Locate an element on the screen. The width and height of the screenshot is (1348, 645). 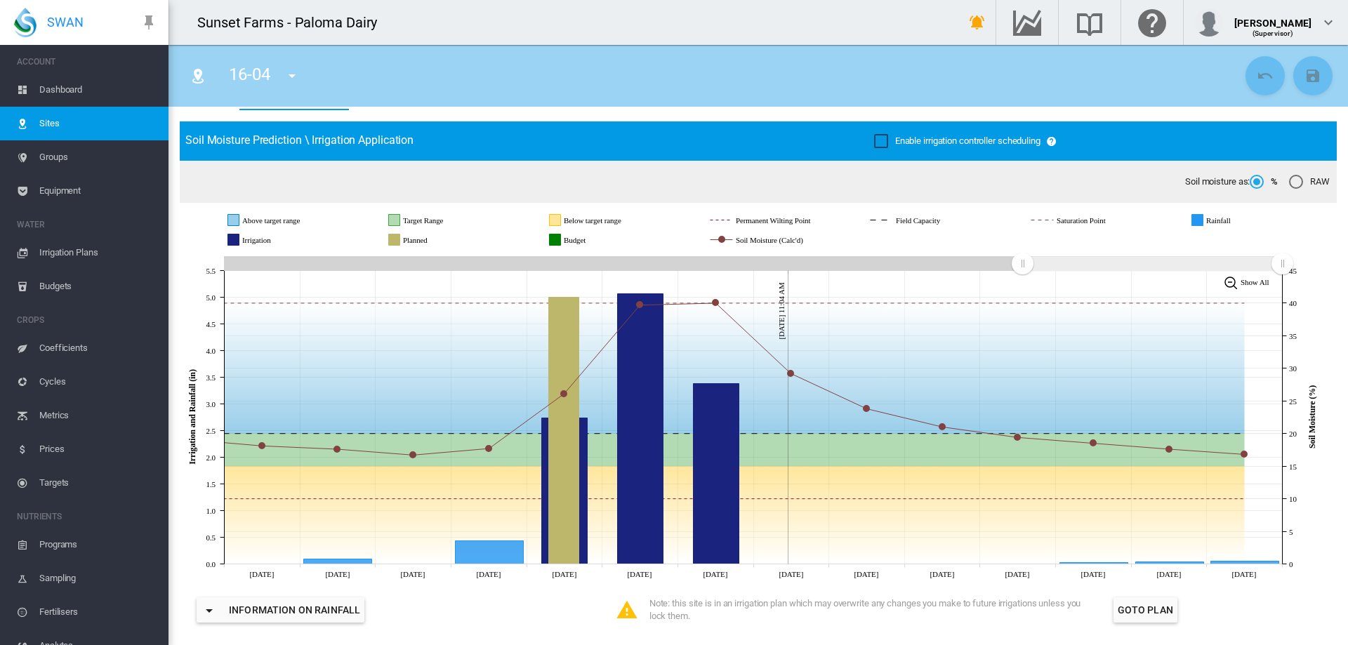
img: profile.jpg is located at coordinates (1209, 22).